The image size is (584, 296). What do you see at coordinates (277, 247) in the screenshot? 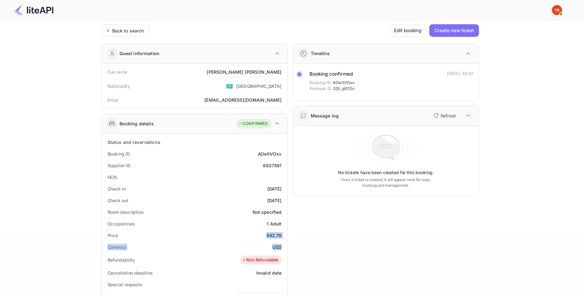
I see `div: USD` at bounding box center [277, 247].